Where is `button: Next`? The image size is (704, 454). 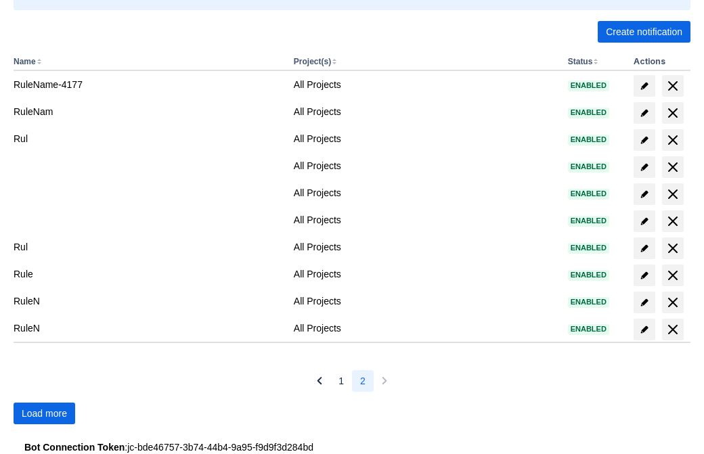
button: Next is located at coordinates (384, 381).